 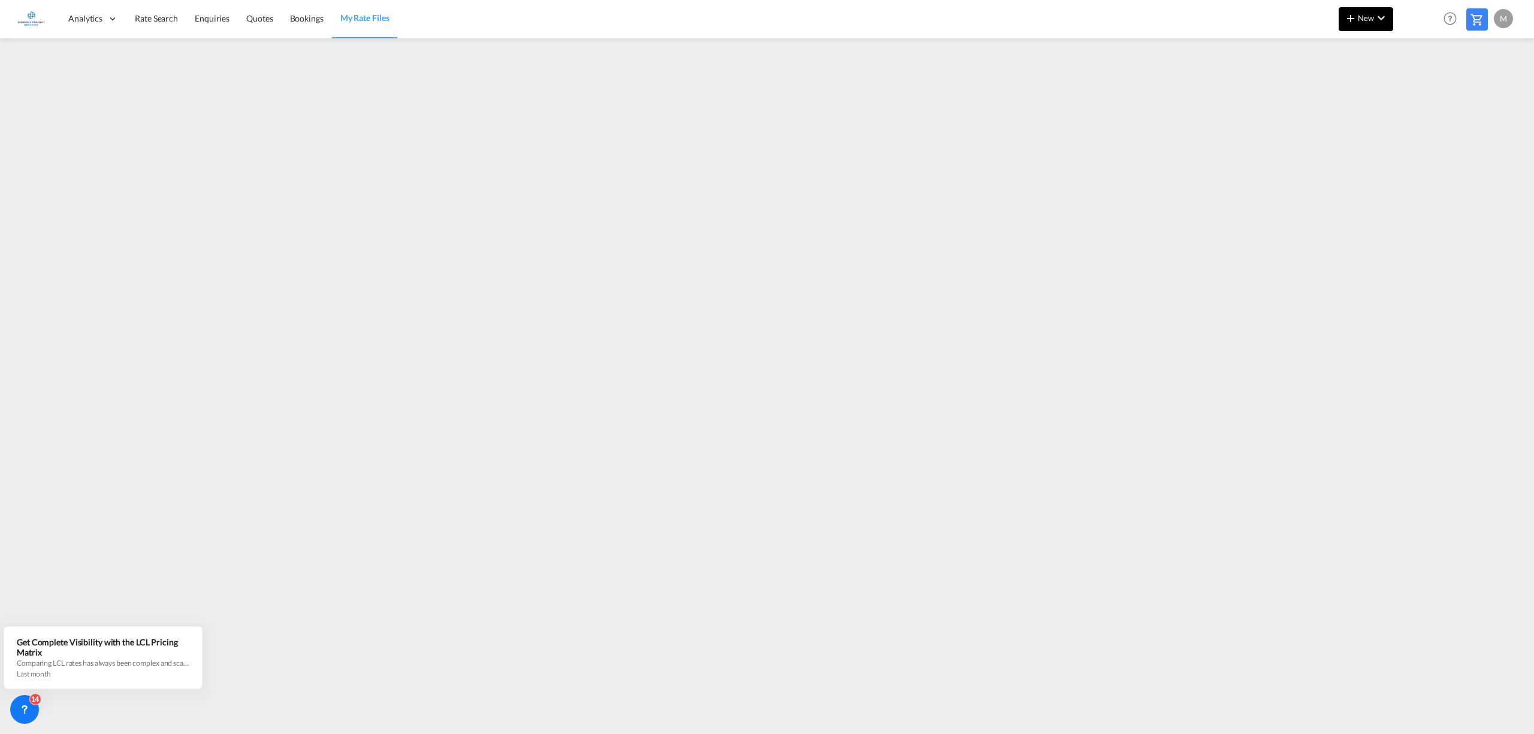 I want to click on md-icon: icon-chevron-down, so click(x=1381, y=18).